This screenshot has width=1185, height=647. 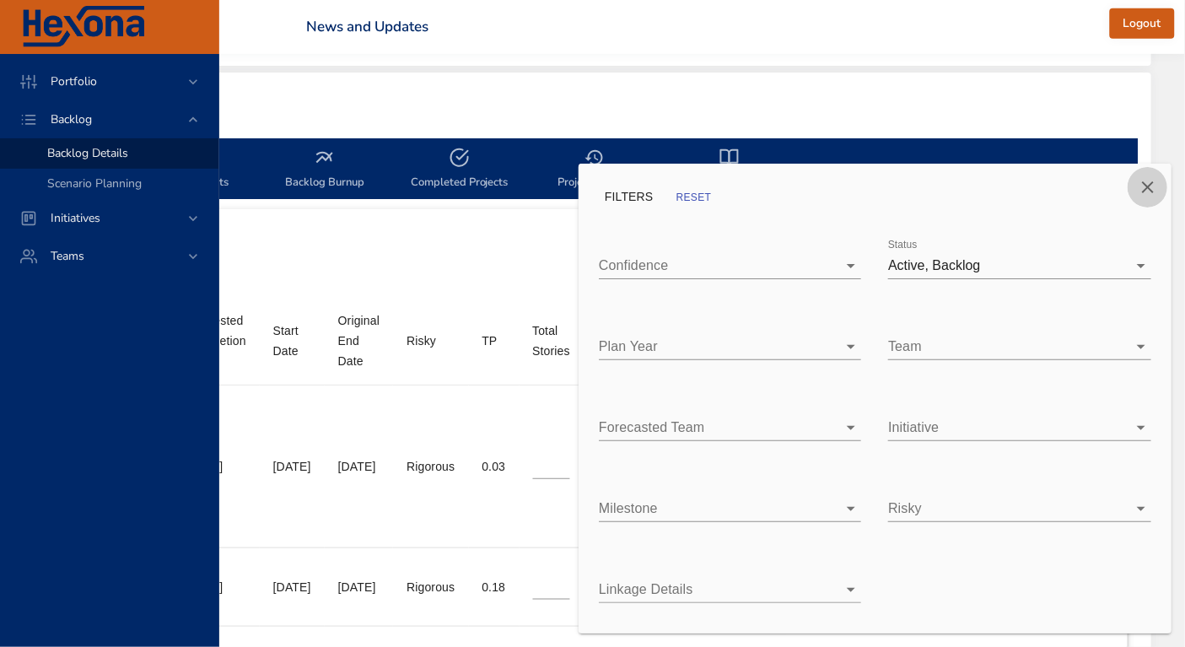 What do you see at coordinates (1019, 266) in the screenshot?
I see `div: Active, Backlog` at bounding box center [1019, 266].